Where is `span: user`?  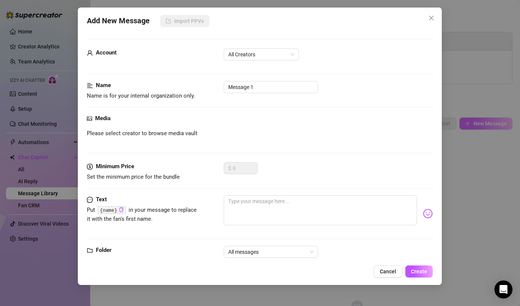 span: user is located at coordinates (90, 53).